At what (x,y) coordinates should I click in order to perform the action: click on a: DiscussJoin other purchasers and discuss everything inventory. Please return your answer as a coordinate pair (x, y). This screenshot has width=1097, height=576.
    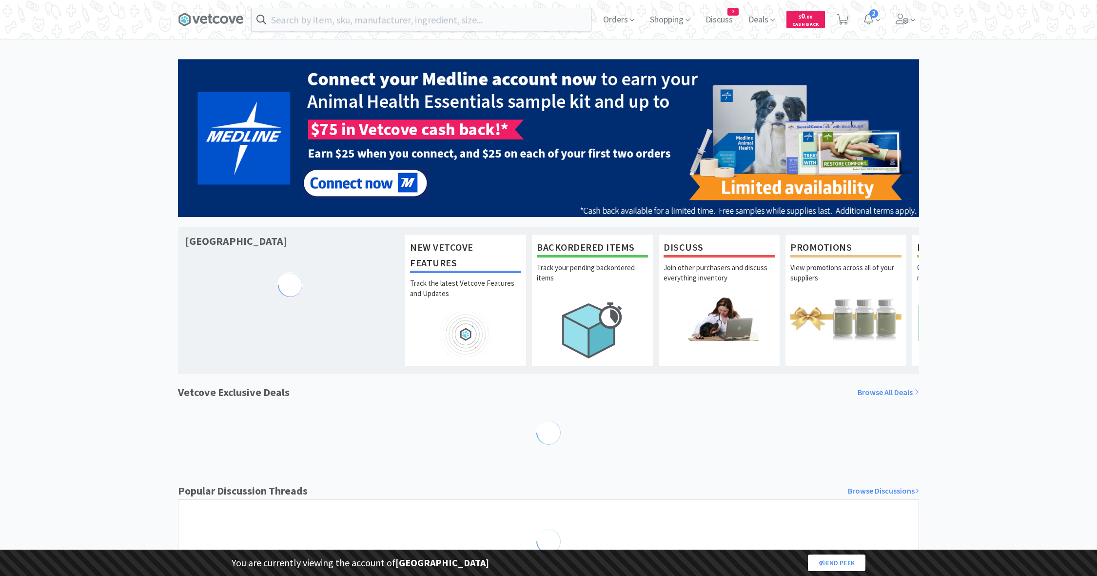
    Looking at the image, I should click on (719, 300).